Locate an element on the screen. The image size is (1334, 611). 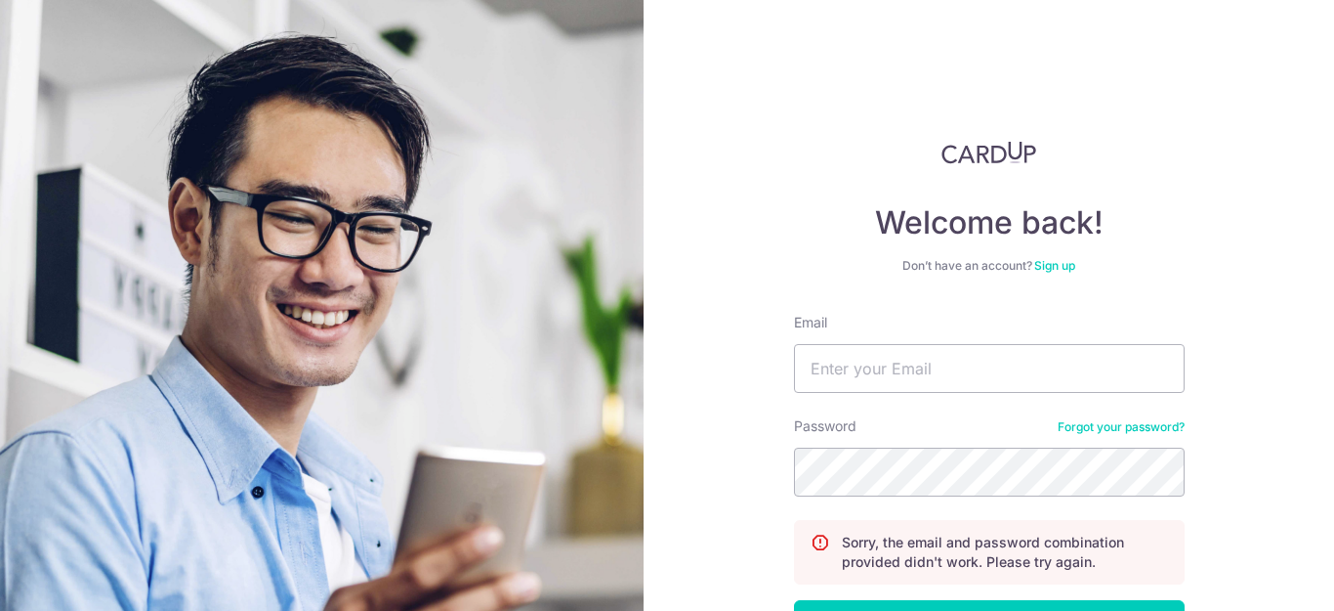
a: Sign up is located at coordinates (1055, 265).